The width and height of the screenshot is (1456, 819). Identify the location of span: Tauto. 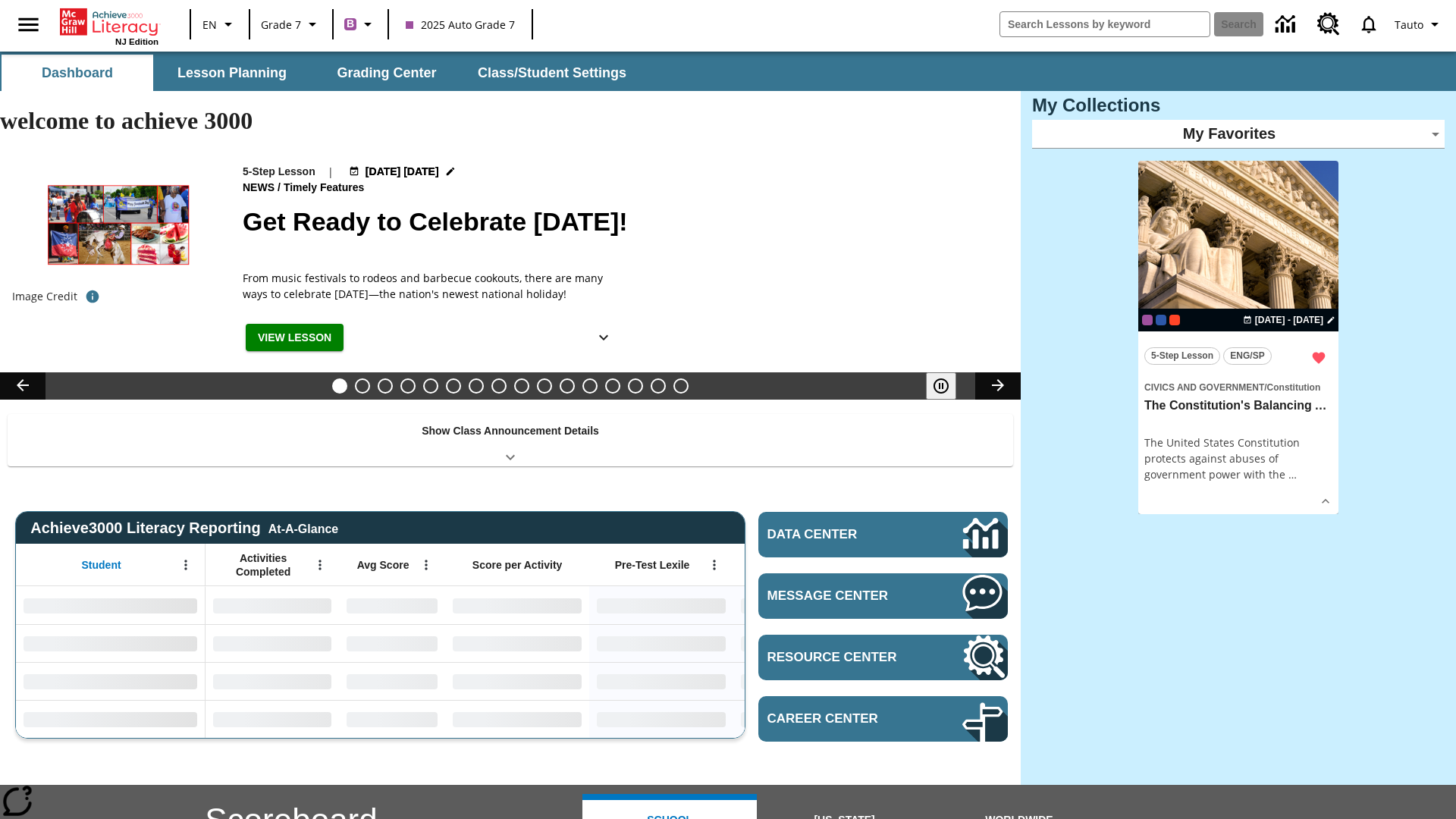
(1409, 25).